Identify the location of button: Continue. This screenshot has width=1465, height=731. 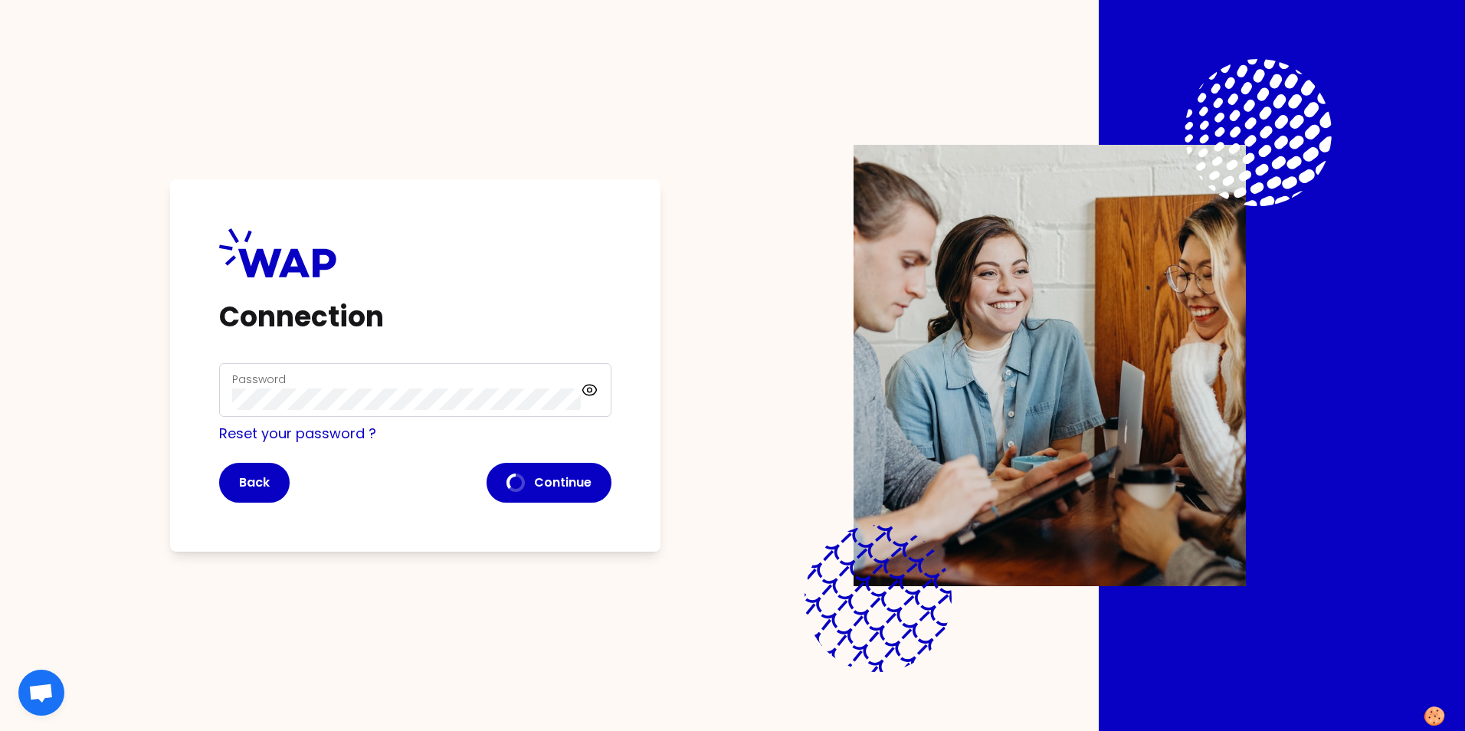
(548, 483).